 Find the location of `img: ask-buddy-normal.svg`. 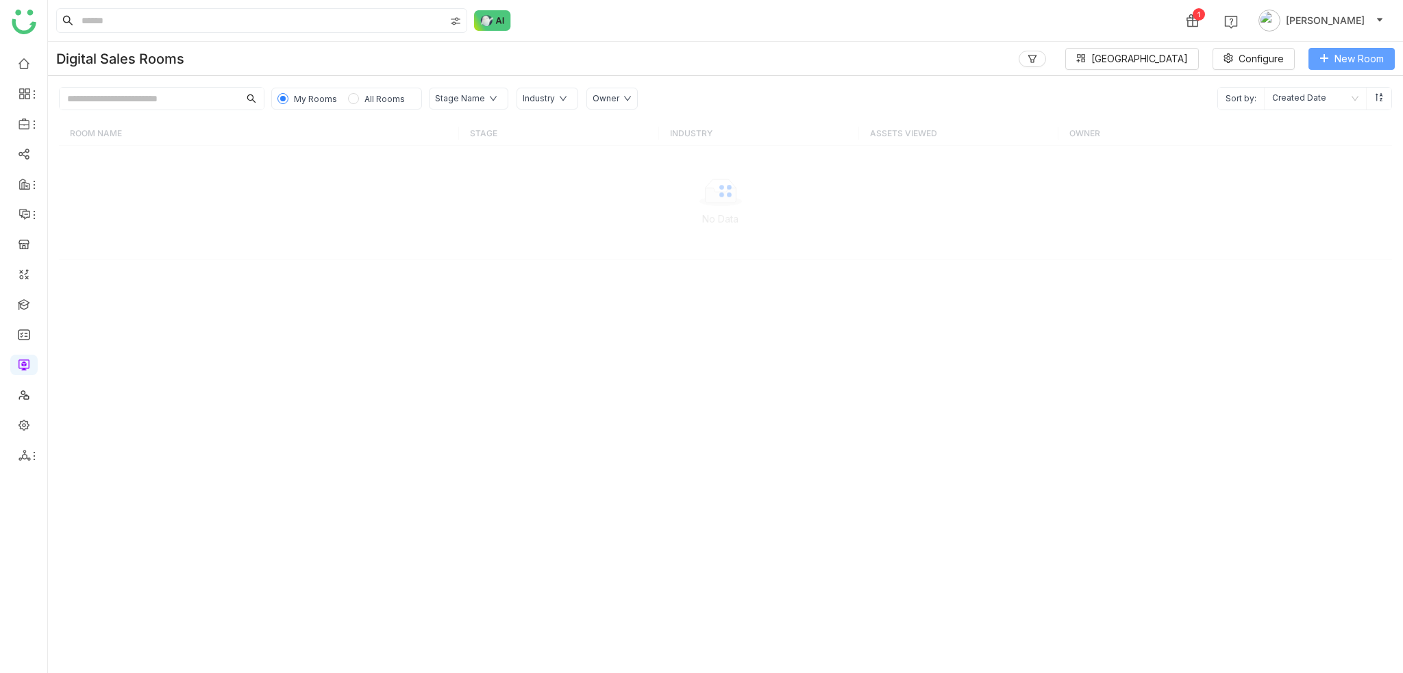

img: ask-buddy-normal.svg is located at coordinates (493, 21).